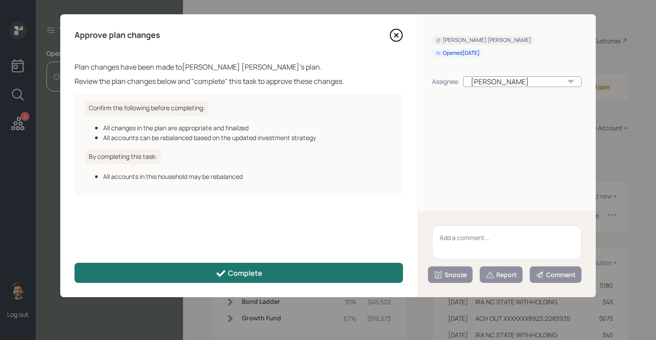 This screenshot has height=340, width=656. I want to click on button: Report, so click(501, 274).